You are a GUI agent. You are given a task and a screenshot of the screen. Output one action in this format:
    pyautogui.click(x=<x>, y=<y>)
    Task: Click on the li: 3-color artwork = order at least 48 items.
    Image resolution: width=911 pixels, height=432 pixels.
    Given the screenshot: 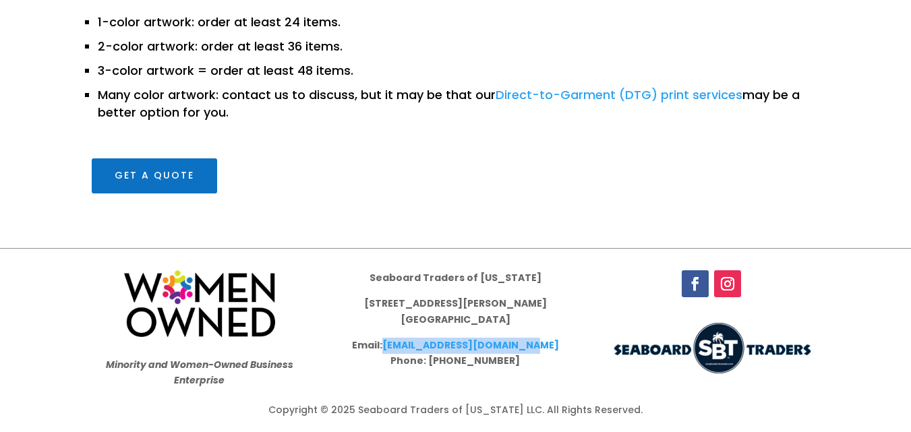 What is the action you would take?
    pyautogui.click(x=459, y=67)
    